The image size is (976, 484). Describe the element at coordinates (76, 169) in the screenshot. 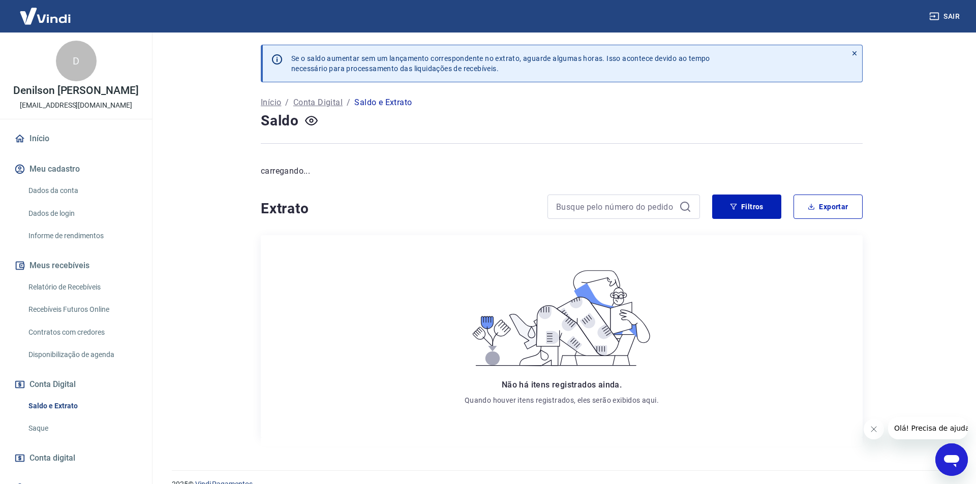

I see `button: Meu cadastro` at that location.